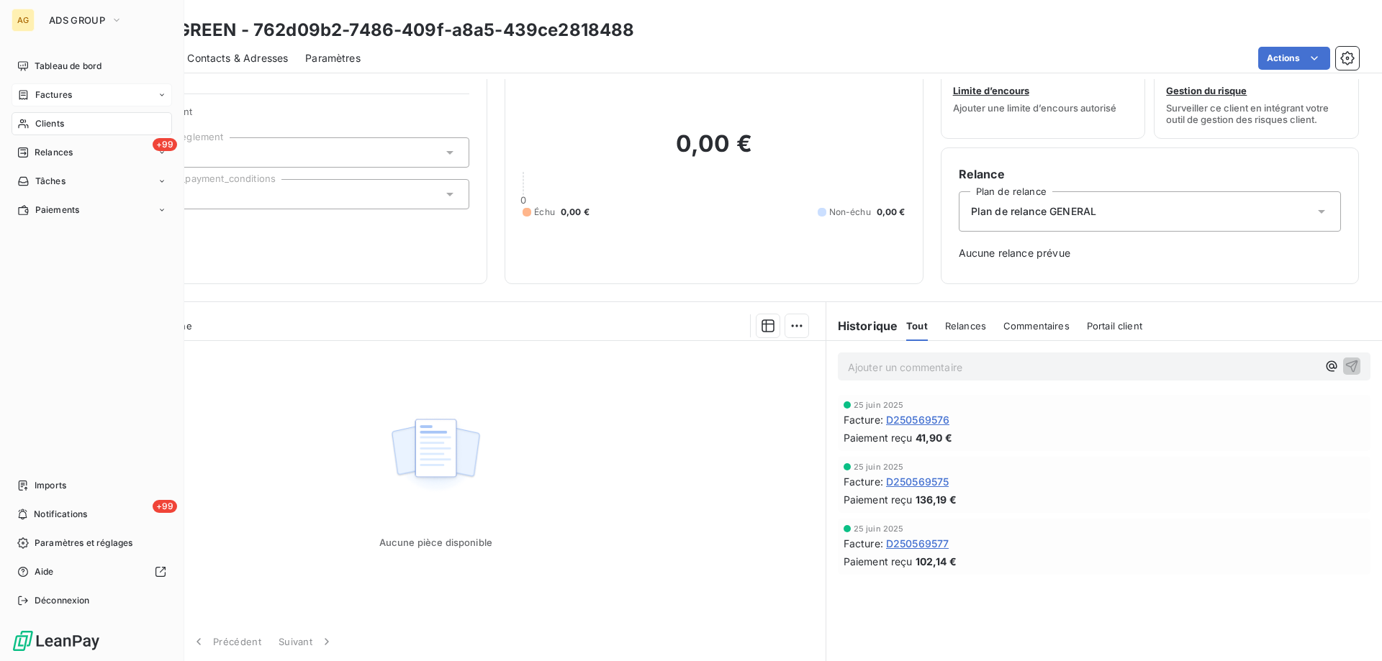 This screenshot has height=661, width=1382. What do you see at coordinates (44, 572) in the screenshot?
I see `span: Aide` at bounding box center [44, 572].